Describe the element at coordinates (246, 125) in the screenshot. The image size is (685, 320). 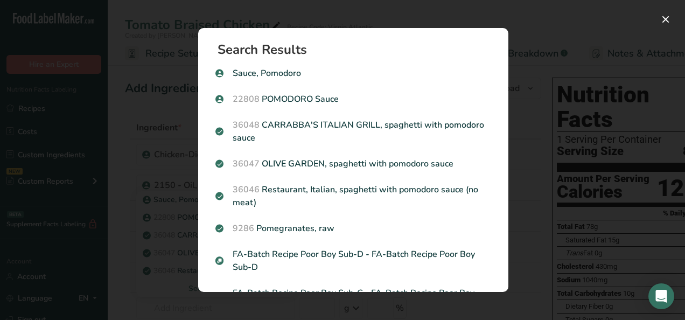
I see `span: 36048` at that location.